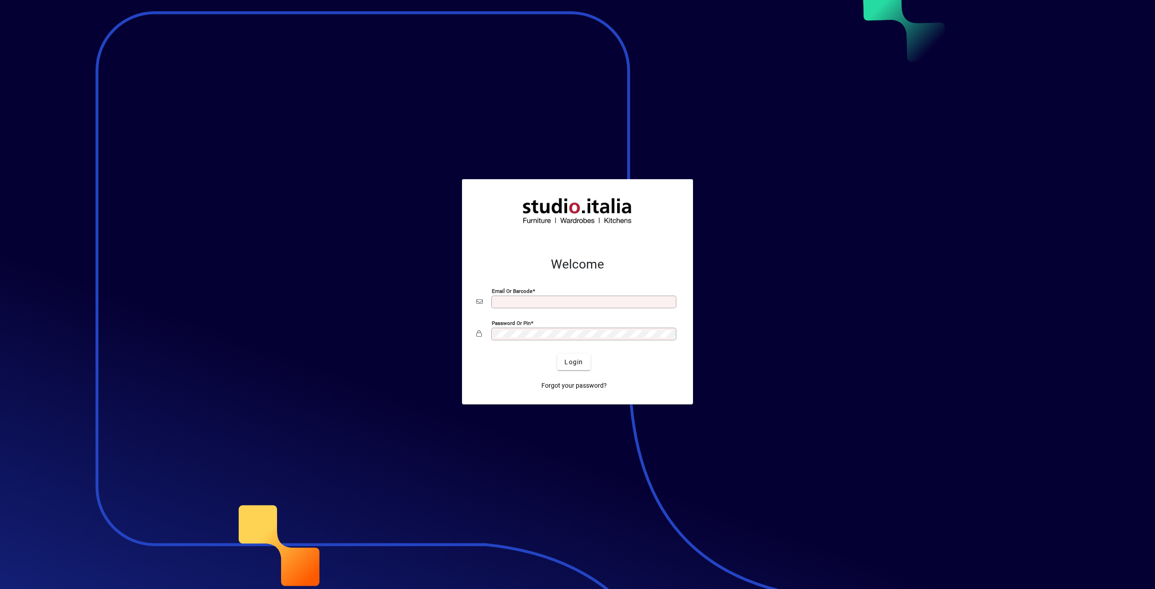 The width and height of the screenshot is (1155, 589). What do you see at coordinates (577, 264) in the screenshot?
I see `h2: Welcome` at bounding box center [577, 264].